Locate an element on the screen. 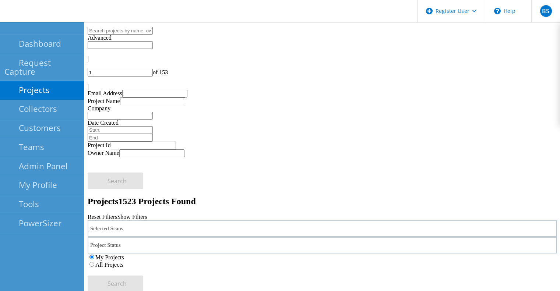  input: Search projects by name, owner, ID, company, etc is located at coordinates (120, 31).